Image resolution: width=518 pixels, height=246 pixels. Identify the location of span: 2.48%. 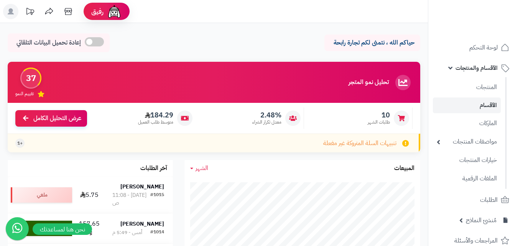
(267, 115).